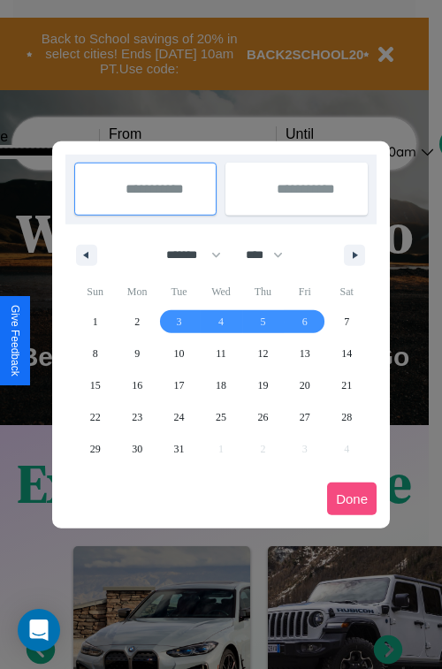 Image resolution: width=442 pixels, height=669 pixels. Describe the element at coordinates (304, 322) in the screenshot. I see `button: 6` at that location.